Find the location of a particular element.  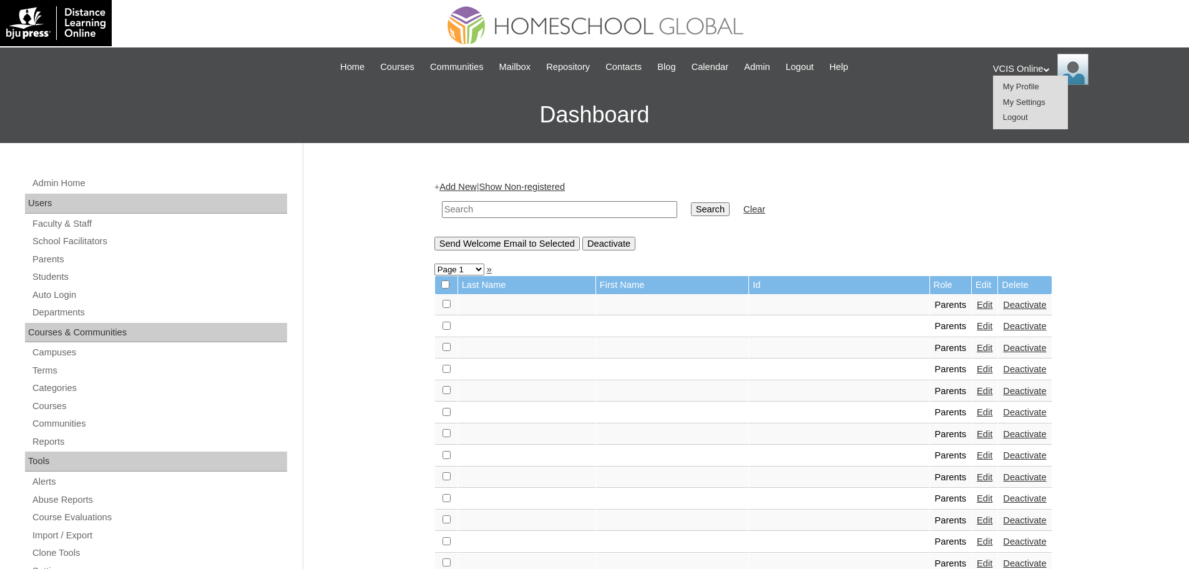

img: logo-white.png is located at coordinates (56, 23).